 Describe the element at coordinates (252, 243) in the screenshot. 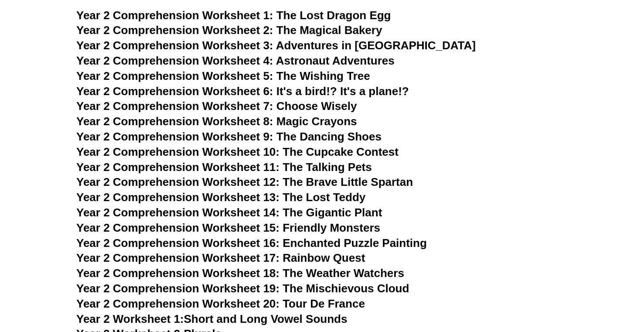

I see `a: Year 2 Comprehension Worksheet 16: Enchanted Puzzle Painting` at that location.